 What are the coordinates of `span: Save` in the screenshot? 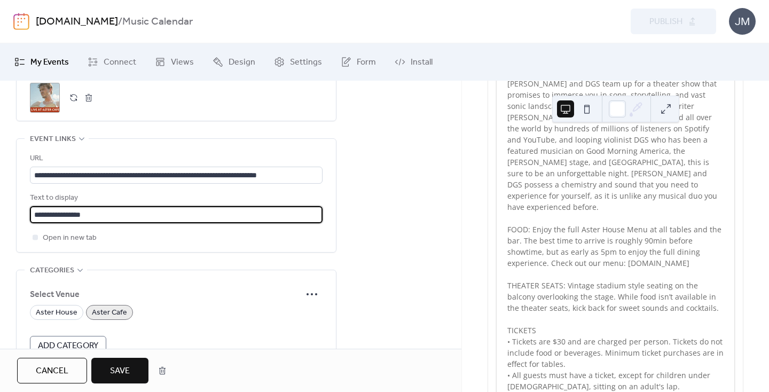 It's located at (120, 371).